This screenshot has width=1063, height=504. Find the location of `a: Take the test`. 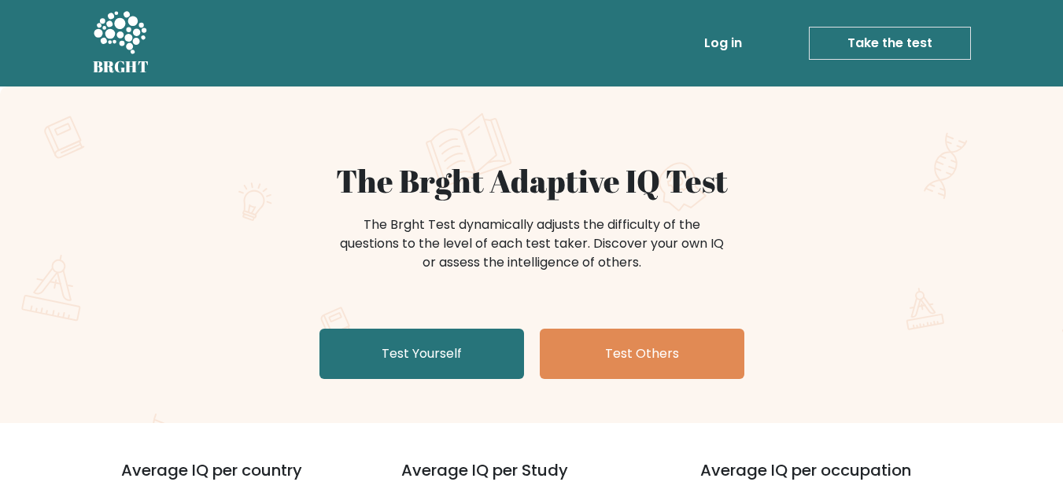

a: Take the test is located at coordinates (890, 43).